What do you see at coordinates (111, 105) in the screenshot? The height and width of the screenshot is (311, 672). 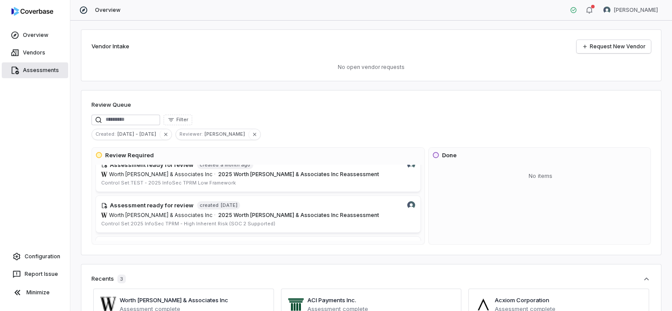 I see `h1: Review Queue` at bounding box center [111, 105].